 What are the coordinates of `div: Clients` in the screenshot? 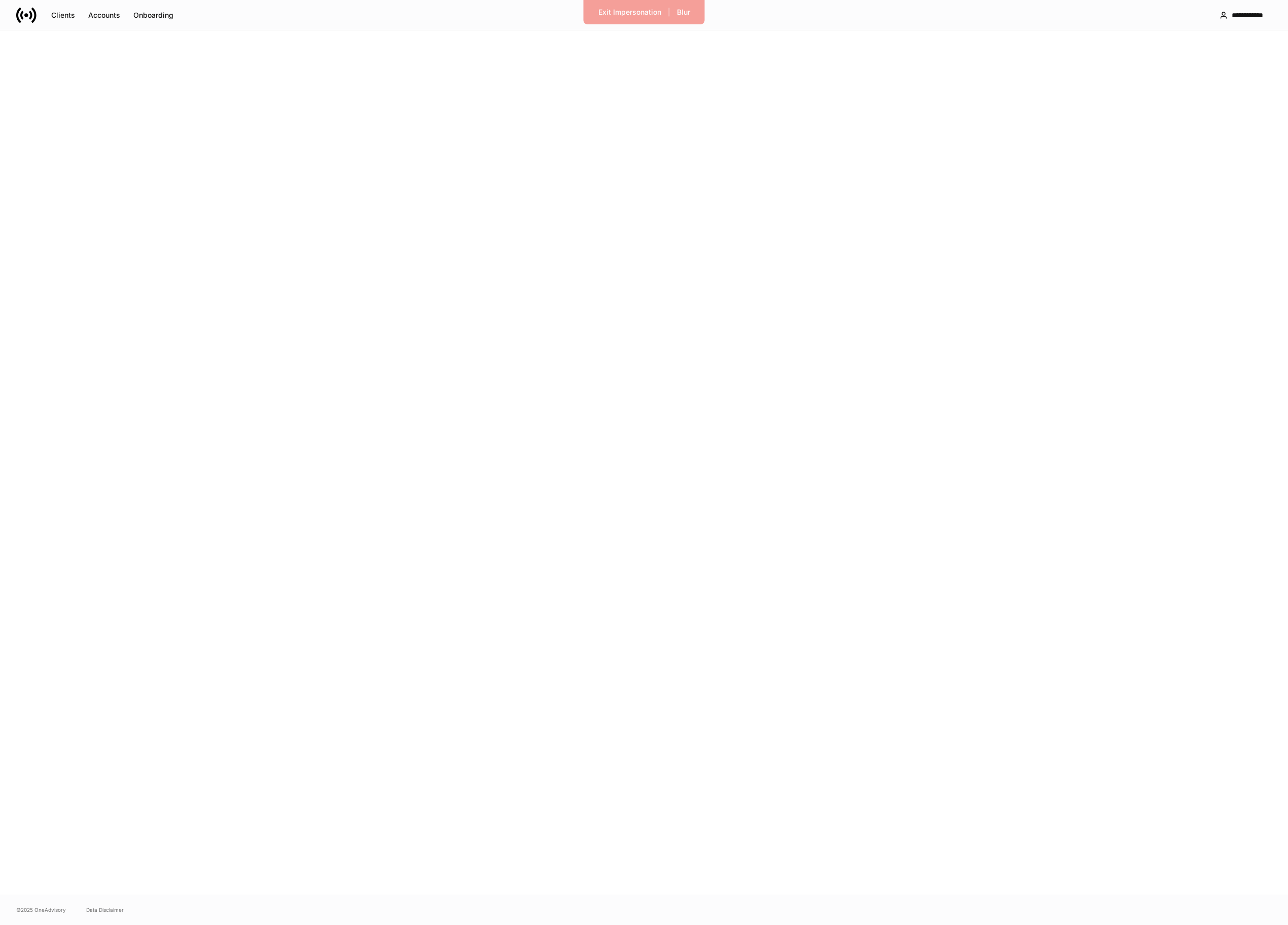 It's located at (63, 15).